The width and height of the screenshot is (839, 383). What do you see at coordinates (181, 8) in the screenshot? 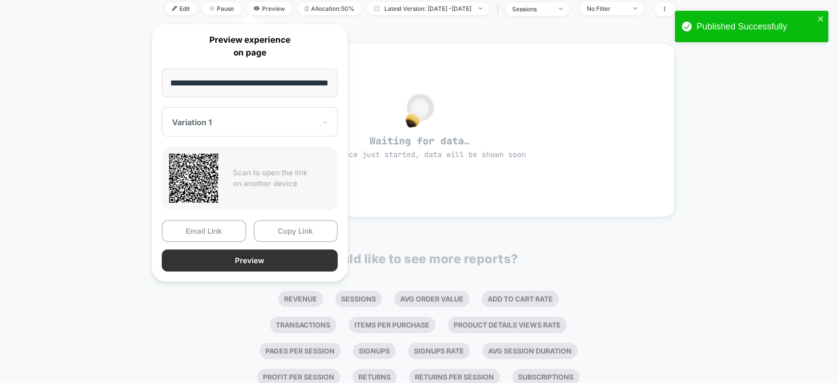
I see `span: Edit` at bounding box center [181, 8].